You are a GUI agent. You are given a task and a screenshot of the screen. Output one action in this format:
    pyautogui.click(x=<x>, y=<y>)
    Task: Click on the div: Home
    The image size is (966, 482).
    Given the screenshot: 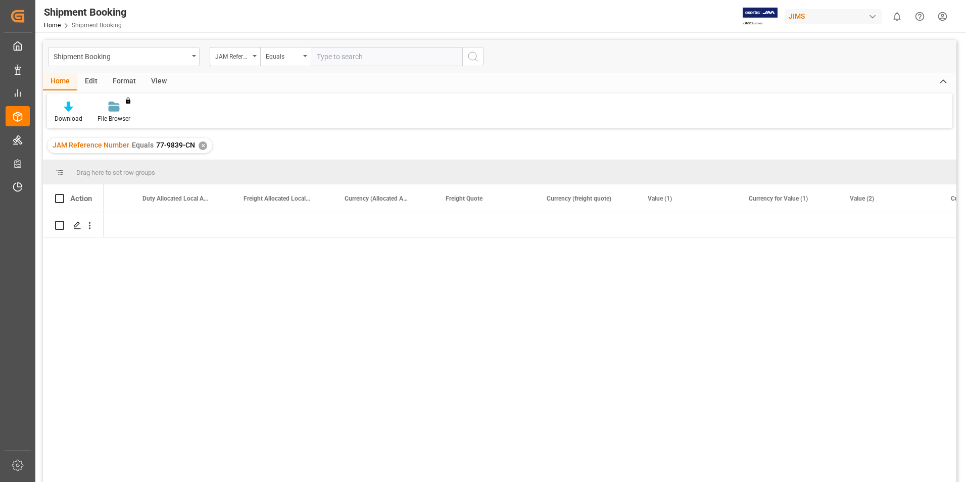 What is the action you would take?
    pyautogui.click(x=60, y=82)
    